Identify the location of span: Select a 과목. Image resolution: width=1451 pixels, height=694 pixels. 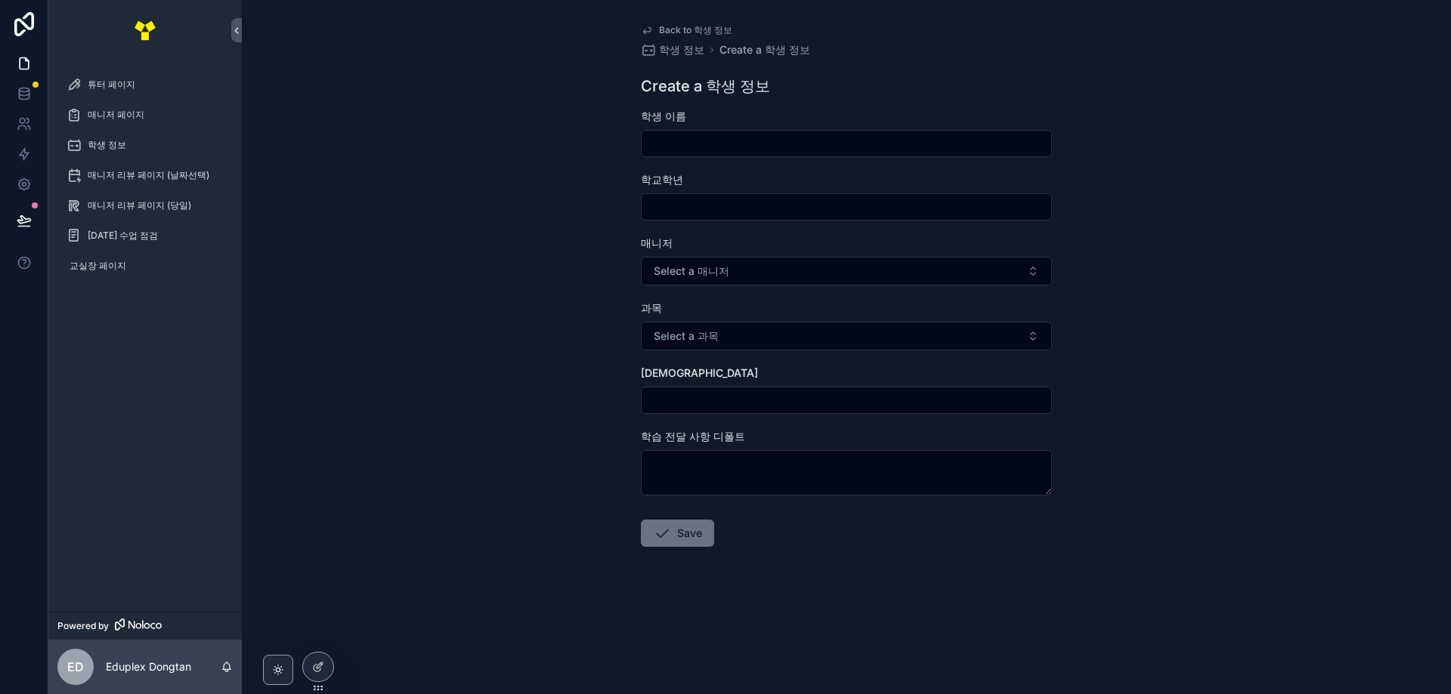
(686, 336).